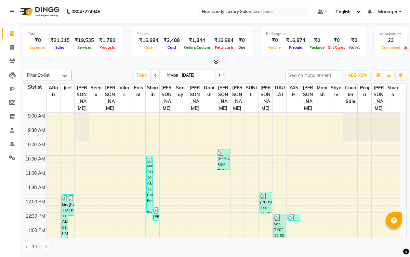  Describe the element at coordinates (35, 202) in the screenshot. I see `div: 12:00 PM` at that location.